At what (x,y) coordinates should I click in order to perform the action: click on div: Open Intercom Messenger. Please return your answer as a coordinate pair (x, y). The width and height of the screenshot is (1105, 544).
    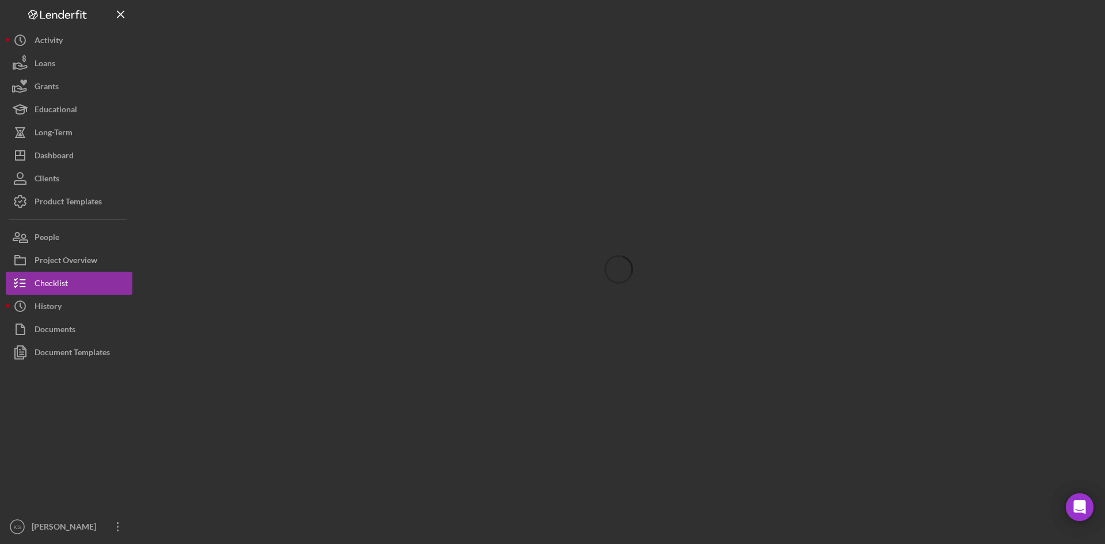
    Looking at the image, I should click on (1080, 507).